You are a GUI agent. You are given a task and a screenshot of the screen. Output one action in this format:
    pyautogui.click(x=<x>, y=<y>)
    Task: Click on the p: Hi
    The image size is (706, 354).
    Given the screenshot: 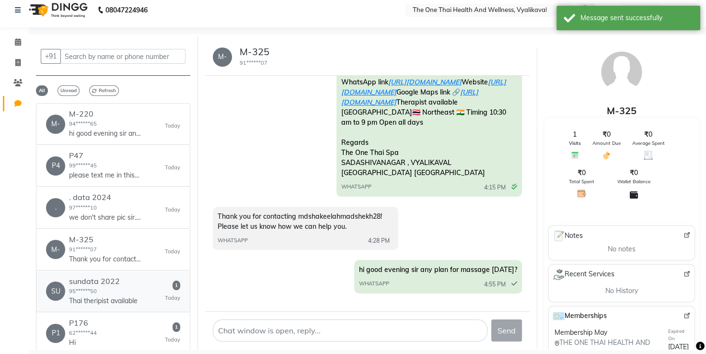 What is the action you would take?
    pyautogui.click(x=83, y=342)
    